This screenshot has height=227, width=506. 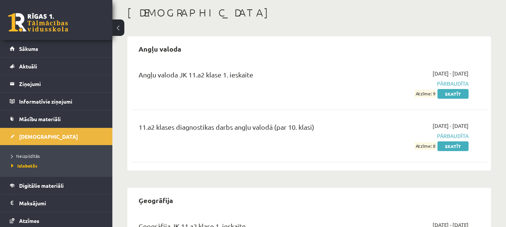 I want to click on span: Neizpildītās, so click(x=25, y=156).